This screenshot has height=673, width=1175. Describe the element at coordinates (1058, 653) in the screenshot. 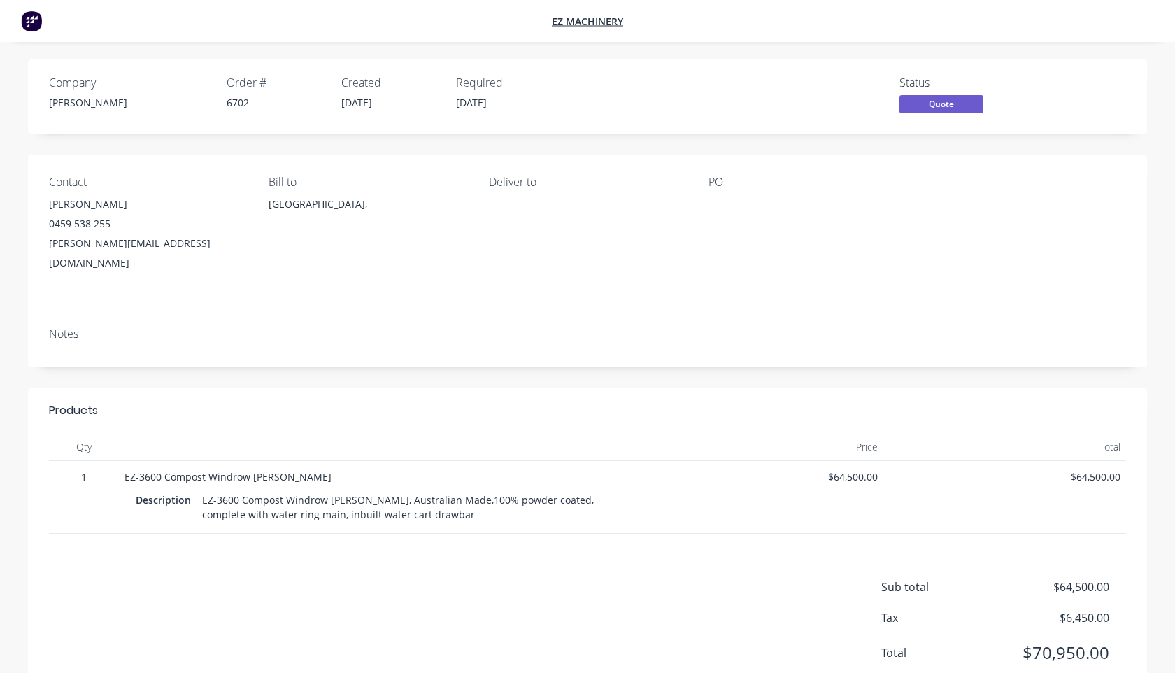

I see `span: $70,950.00` at that location.